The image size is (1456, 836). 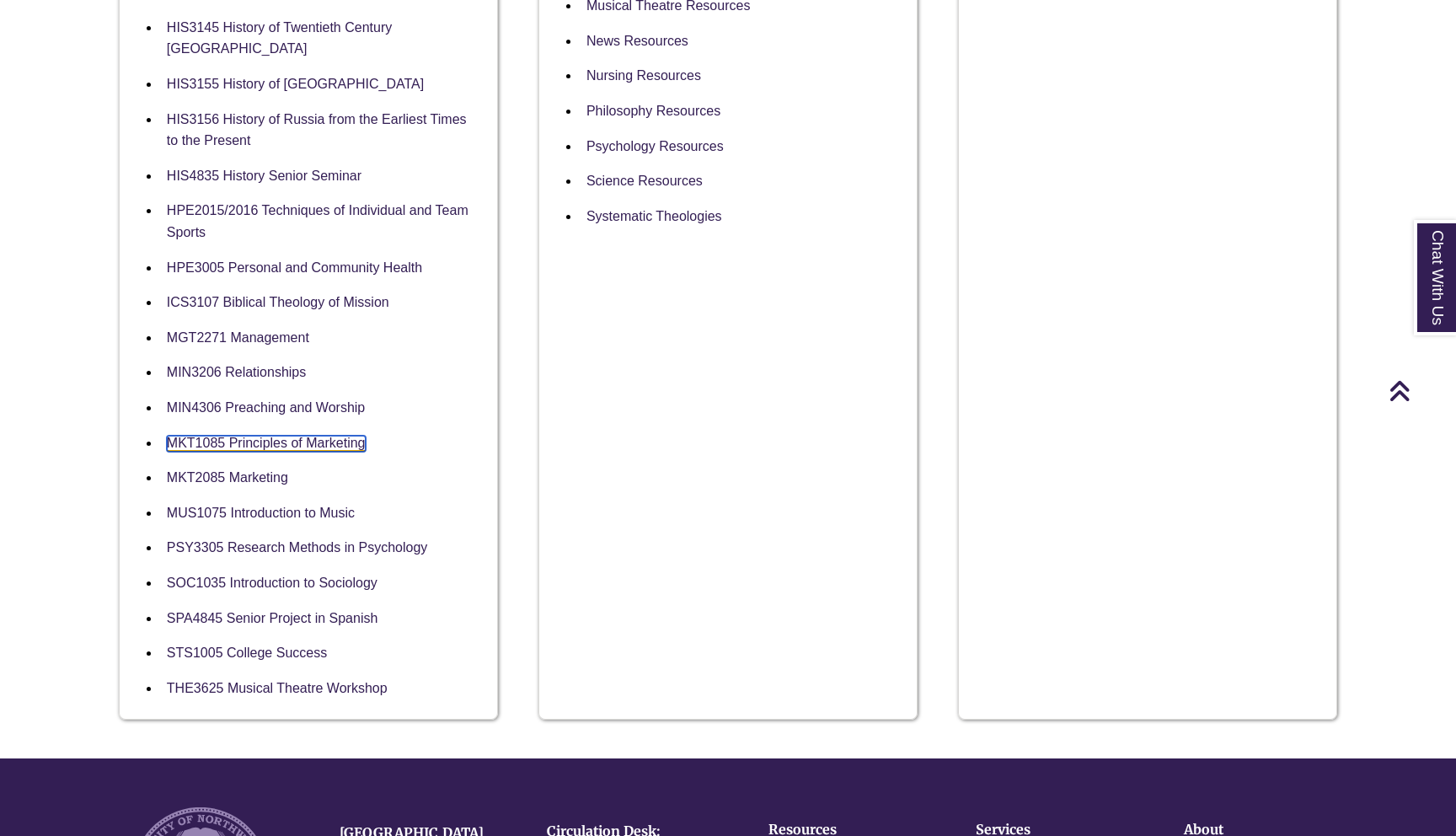 What do you see at coordinates (238, 338) in the screenshot?
I see `a: MGT2271 Management` at bounding box center [238, 338].